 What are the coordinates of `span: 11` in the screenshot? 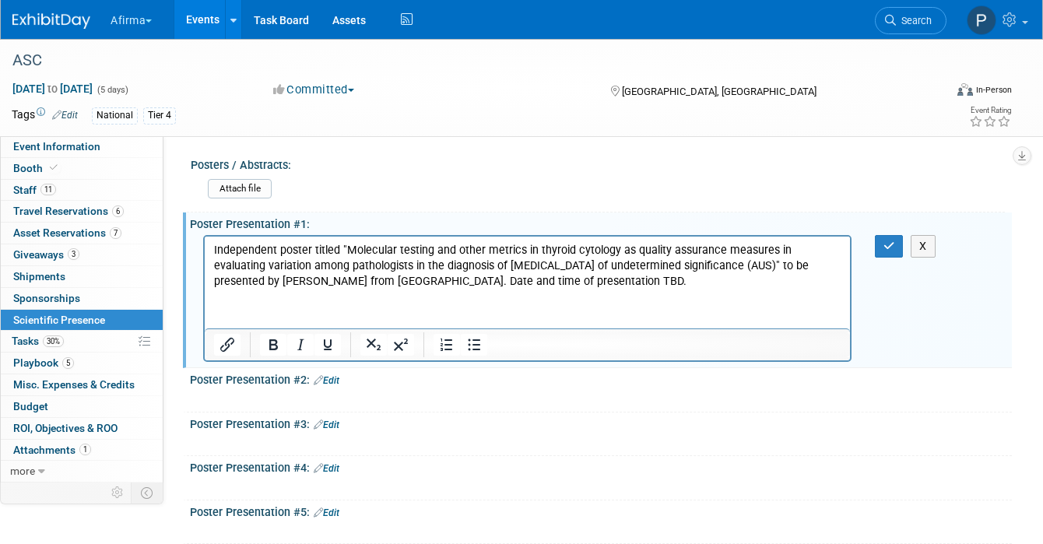 It's located at (48, 189).